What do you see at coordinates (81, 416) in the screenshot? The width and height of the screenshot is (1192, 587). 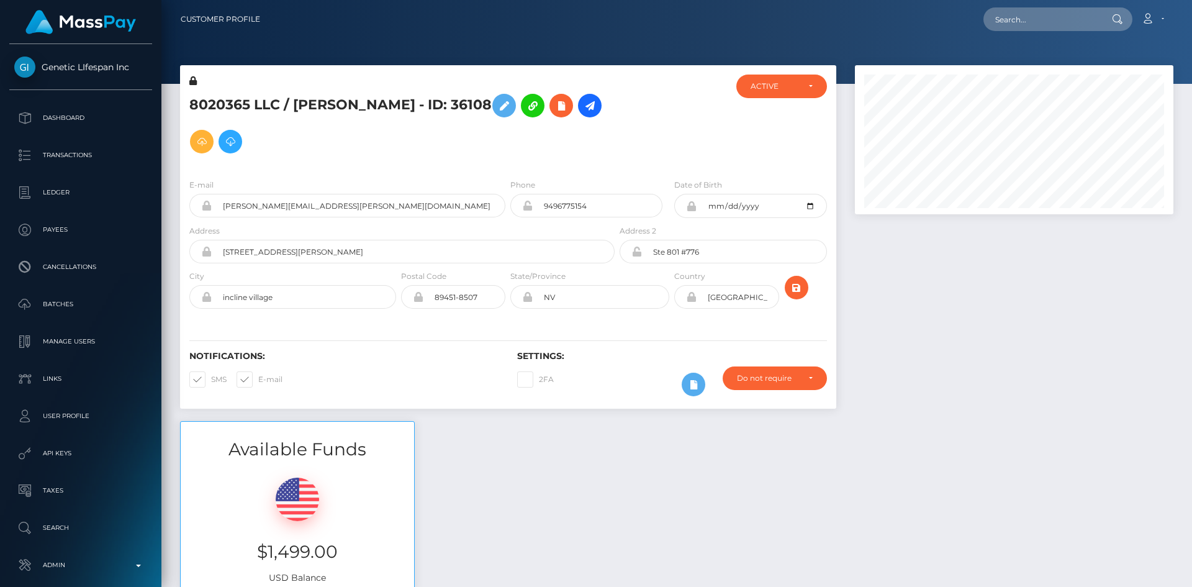 I see `p: User Profile` at bounding box center [81, 416].